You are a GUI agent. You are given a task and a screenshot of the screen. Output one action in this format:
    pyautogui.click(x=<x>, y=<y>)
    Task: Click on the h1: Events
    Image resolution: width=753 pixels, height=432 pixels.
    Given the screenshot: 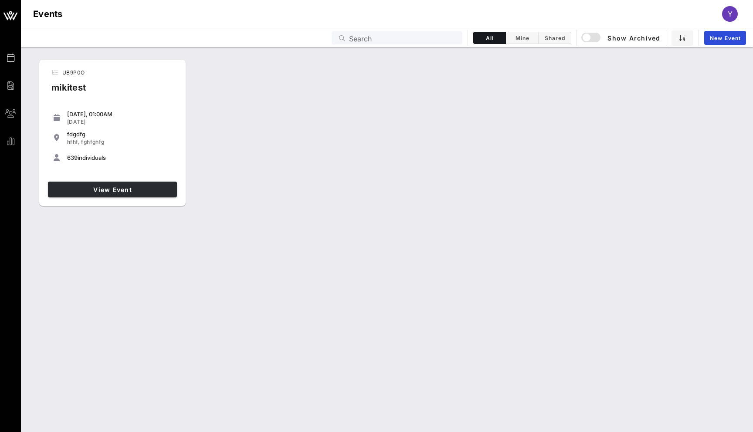 What is the action you would take?
    pyautogui.click(x=48, y=14)
    